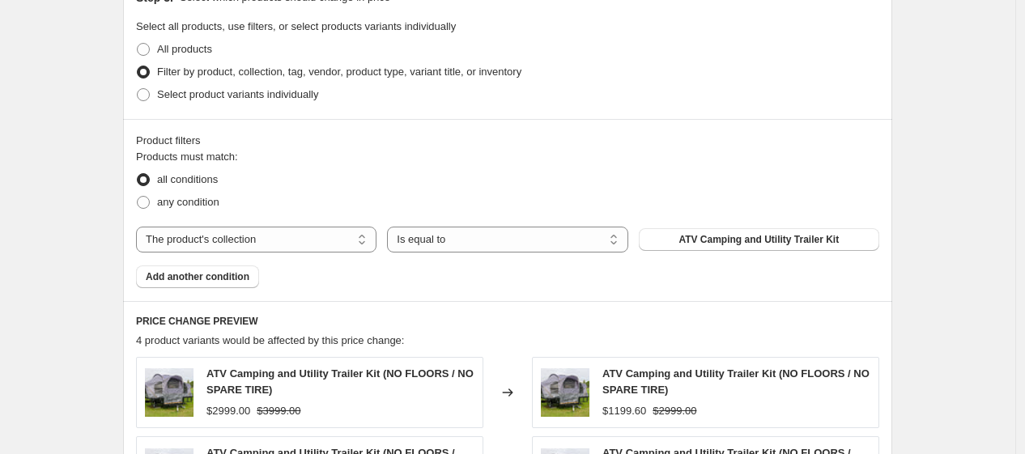 The width and height of the screenshot is (1025, 454). What do you see at coordinates (759, 240) in the screenshot?
I see `span: ATV Camping and Utility Trailer Kit` at bounding box center [759, 240].